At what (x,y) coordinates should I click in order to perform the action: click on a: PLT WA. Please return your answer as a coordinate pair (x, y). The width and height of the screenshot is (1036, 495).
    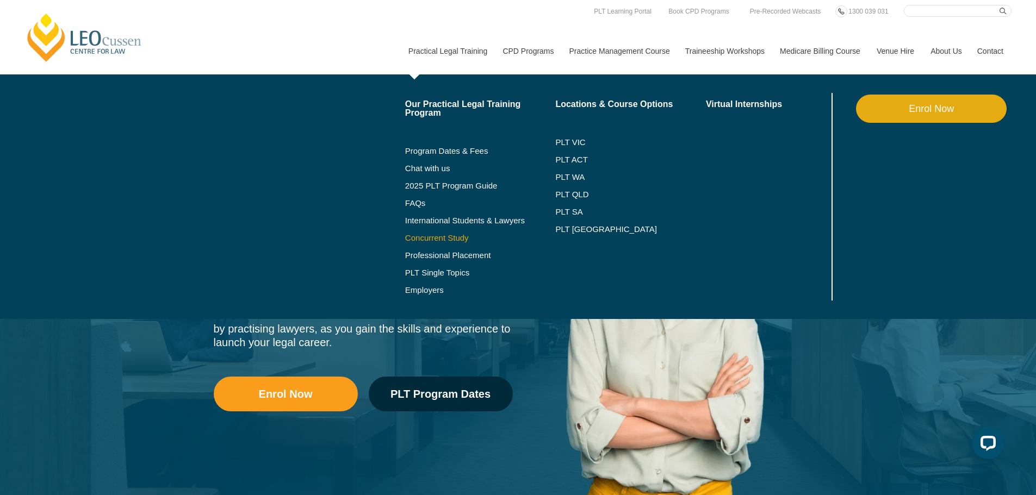
    Looking at the image, I should click on (616, 177).